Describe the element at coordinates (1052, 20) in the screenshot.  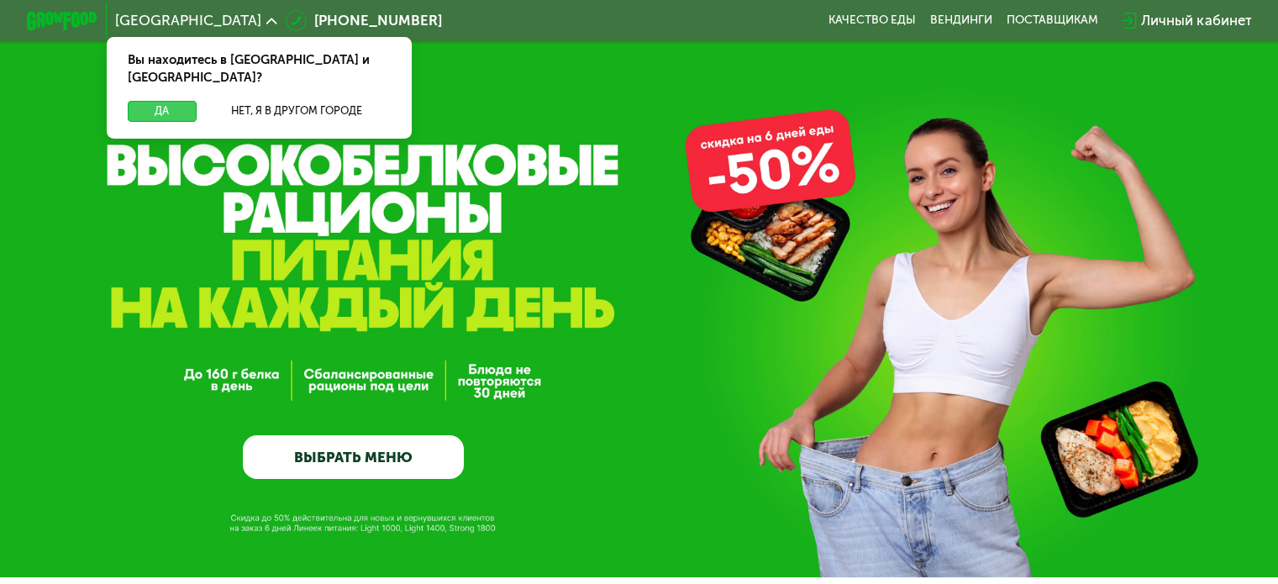
I see `div: поставщикам` at that location.